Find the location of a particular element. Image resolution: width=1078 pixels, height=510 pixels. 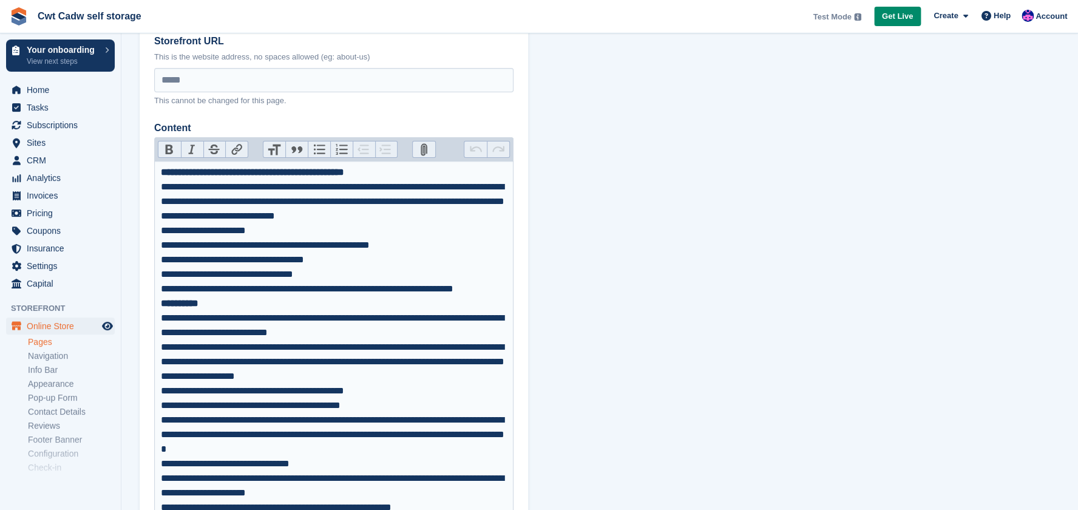

span: Get Live is located at coordinates (897, 16).